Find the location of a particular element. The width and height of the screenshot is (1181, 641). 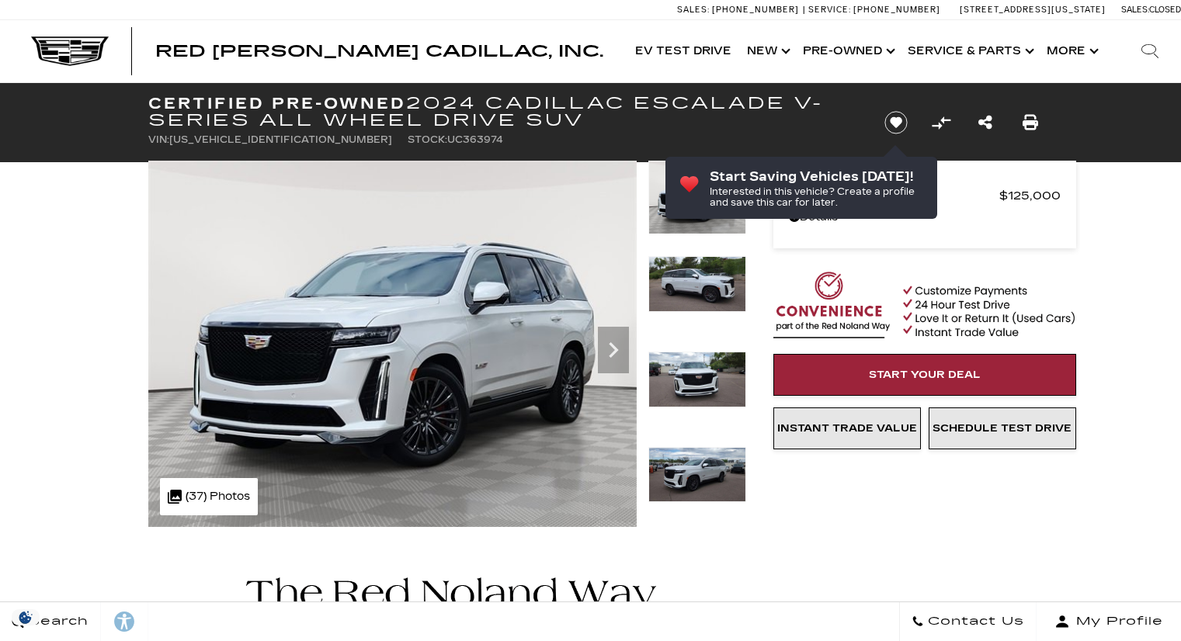

div: Next is located at coordinates (613, 350).